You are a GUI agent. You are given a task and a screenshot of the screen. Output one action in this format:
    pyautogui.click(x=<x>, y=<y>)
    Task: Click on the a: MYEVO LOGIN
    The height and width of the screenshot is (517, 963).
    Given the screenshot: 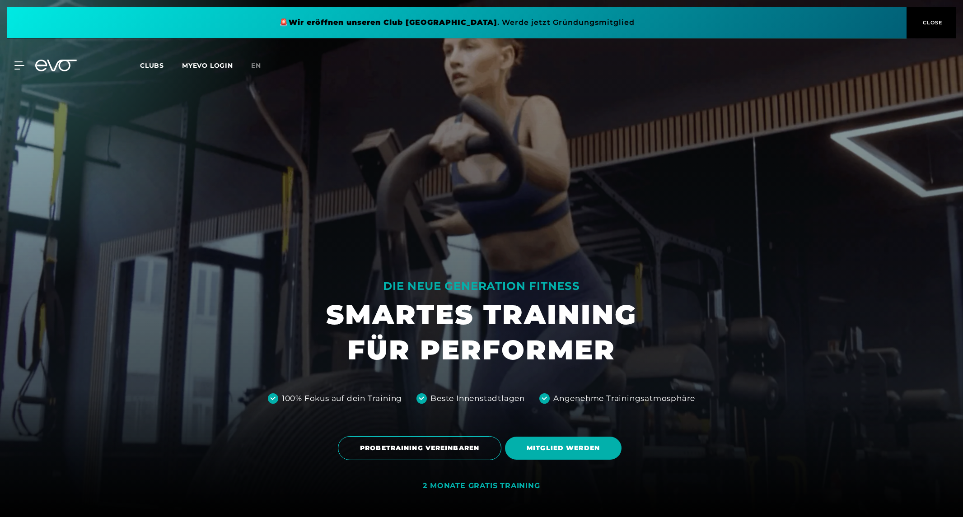 What is the action you would take?
    pyautogui.click(x=207, y=65)
    